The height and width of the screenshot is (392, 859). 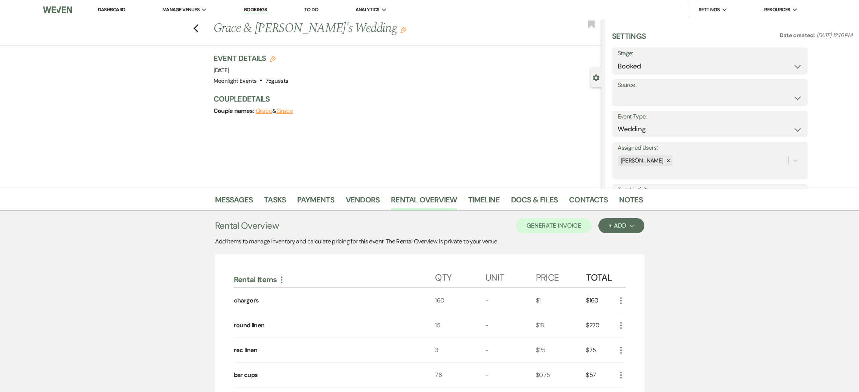 I want to click on a: Dashboard, so click(x=111, y=9).